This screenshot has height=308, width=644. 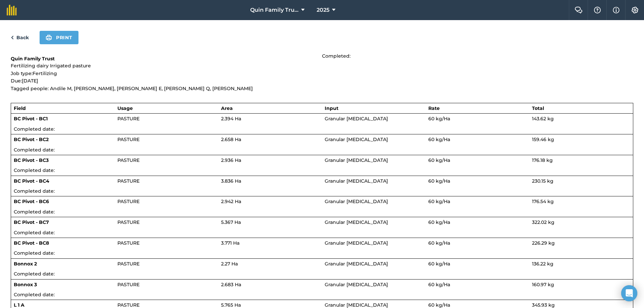 What do you see at coordinates (270, 222) in the screenshot?
I see `td: 5.367 Ha` at bounding box center [270, 222].